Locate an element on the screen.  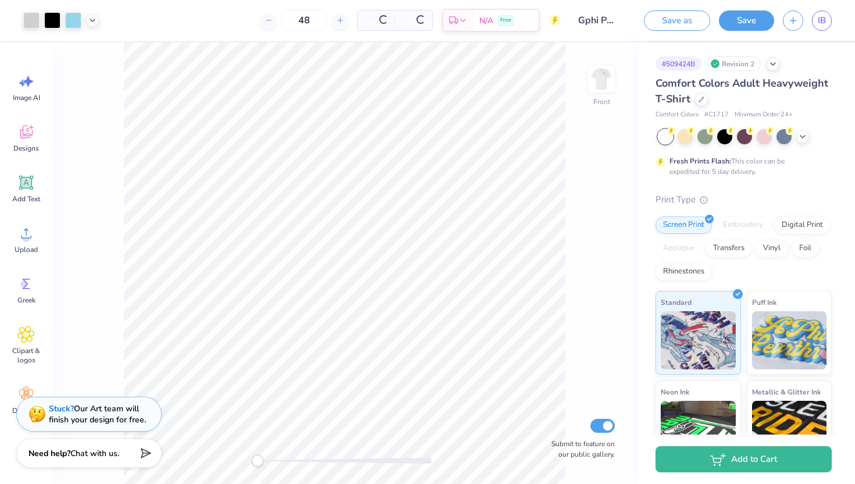
span: Chat with us. is located at coordinates (95, 453).